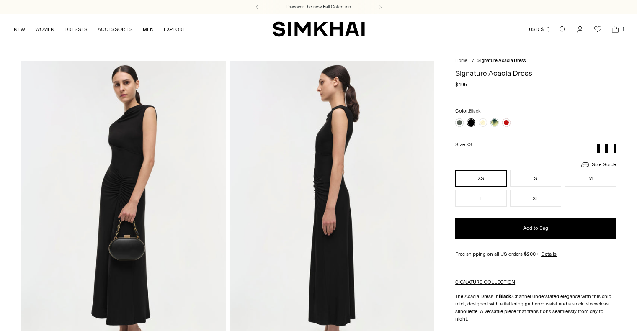 The height and width of the screenshot is (331, 637). Describe the element at coordinates (175, 29) in the screenshot. I see `a: EXPLORE` at that location.